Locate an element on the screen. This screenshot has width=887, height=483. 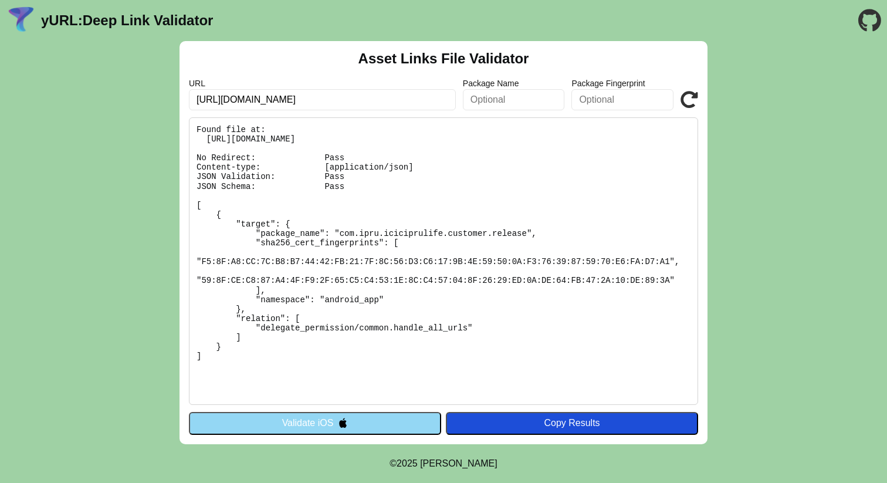
a: Michael Ibragimchayev's Personal Site is located at coordinates (459, 463).